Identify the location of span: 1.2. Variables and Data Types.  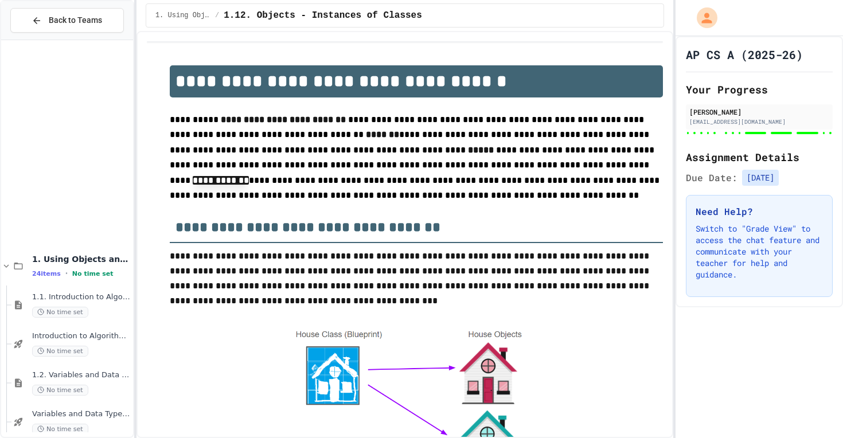
(81, 375).